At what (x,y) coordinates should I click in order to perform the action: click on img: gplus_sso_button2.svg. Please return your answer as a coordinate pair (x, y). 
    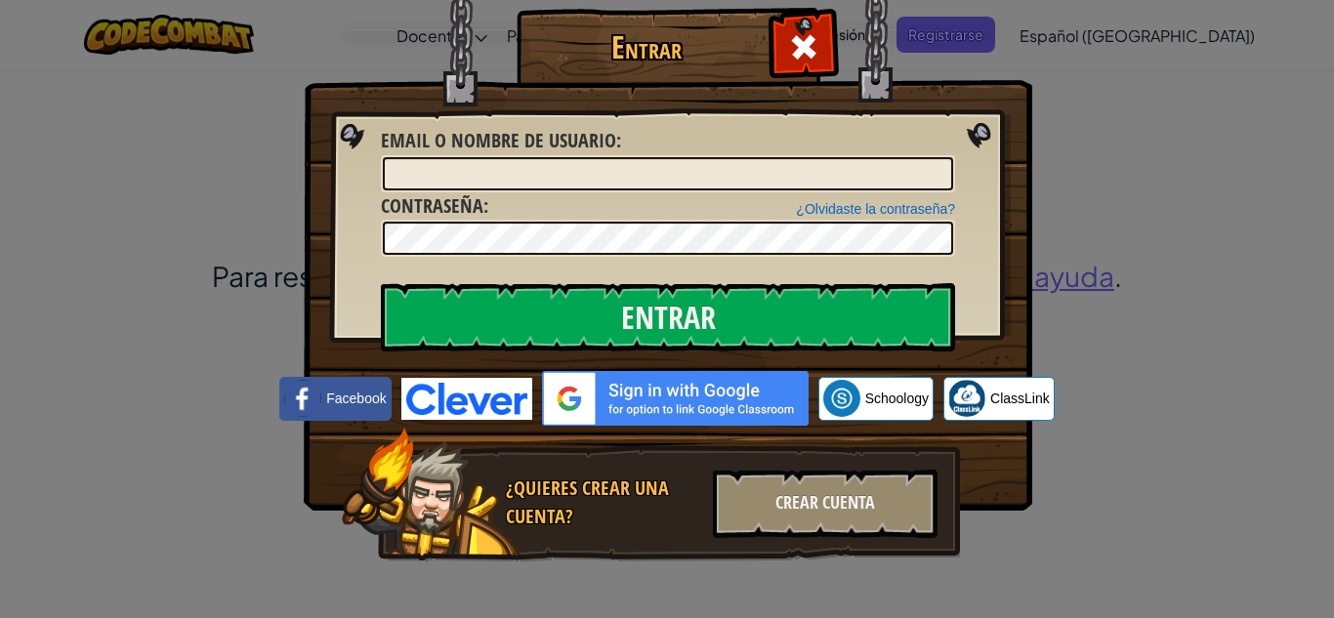
    Looking at the image, I should click on (675, 398).